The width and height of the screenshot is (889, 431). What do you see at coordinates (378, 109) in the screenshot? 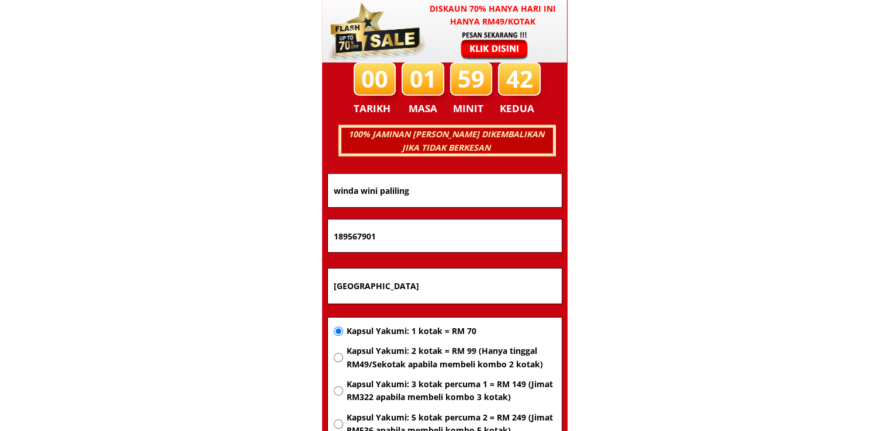
I see `h3: TARIKH` at bounding box center [378, 109].